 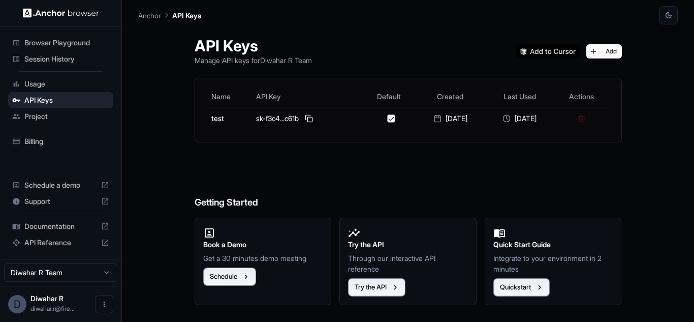 I want to click on div: API Reference, so click(x=60, y=242).